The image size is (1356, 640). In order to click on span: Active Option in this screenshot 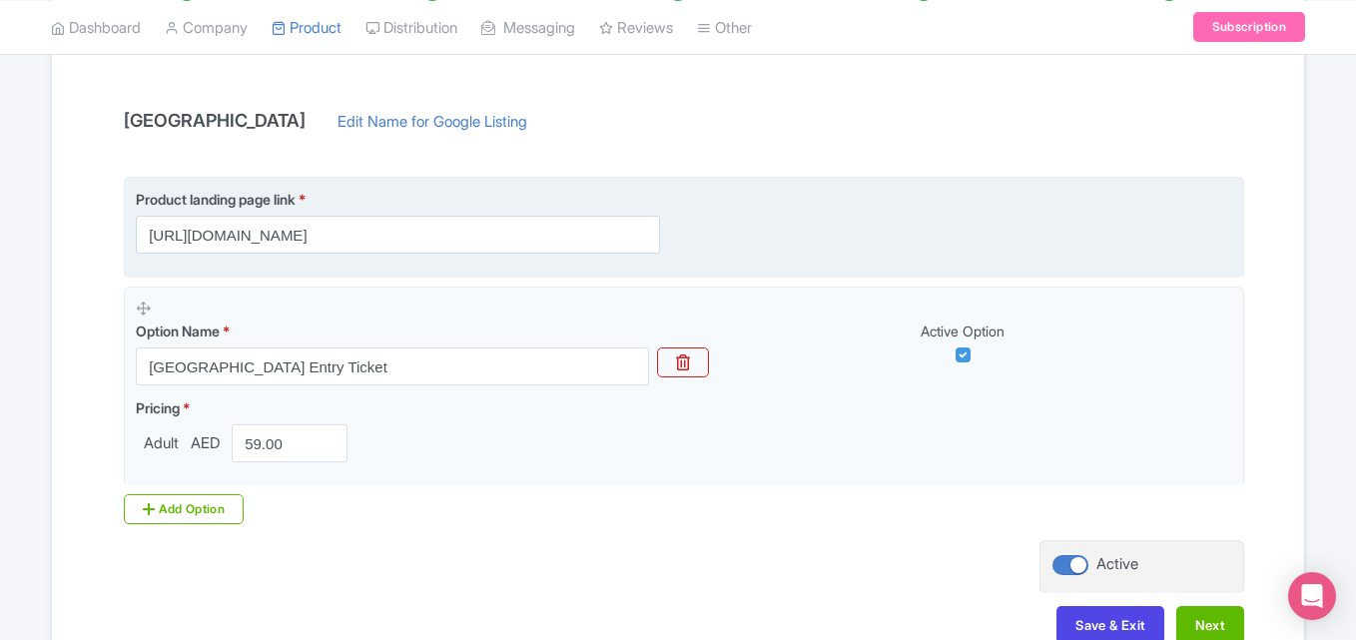, I will do `click(962, 330)`.